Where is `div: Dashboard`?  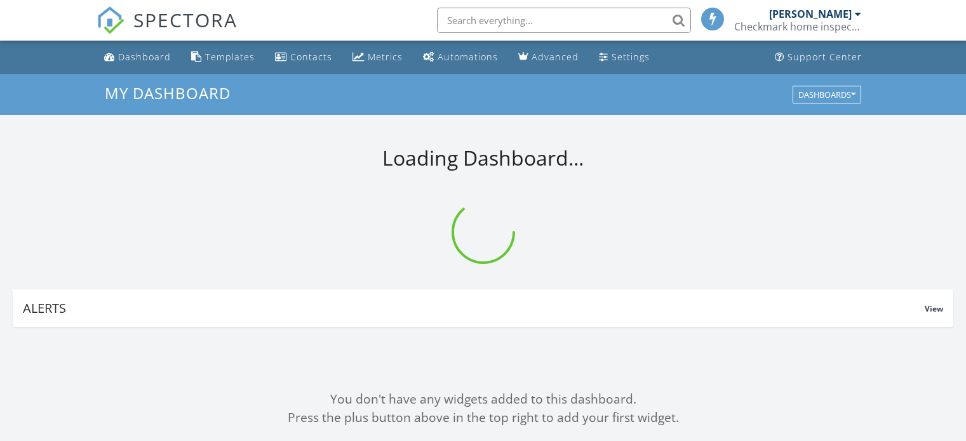
div: Dashboard is located at coordinates (144, 57).